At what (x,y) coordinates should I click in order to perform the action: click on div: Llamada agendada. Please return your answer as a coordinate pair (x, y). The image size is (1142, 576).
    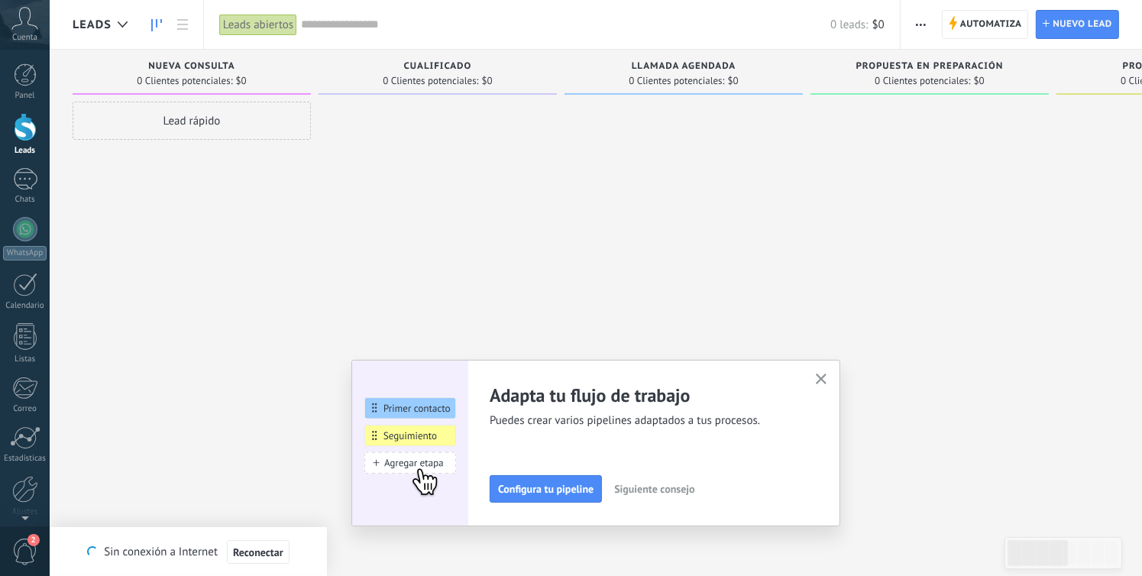
    Looking at the image, I should click on (683, 67).